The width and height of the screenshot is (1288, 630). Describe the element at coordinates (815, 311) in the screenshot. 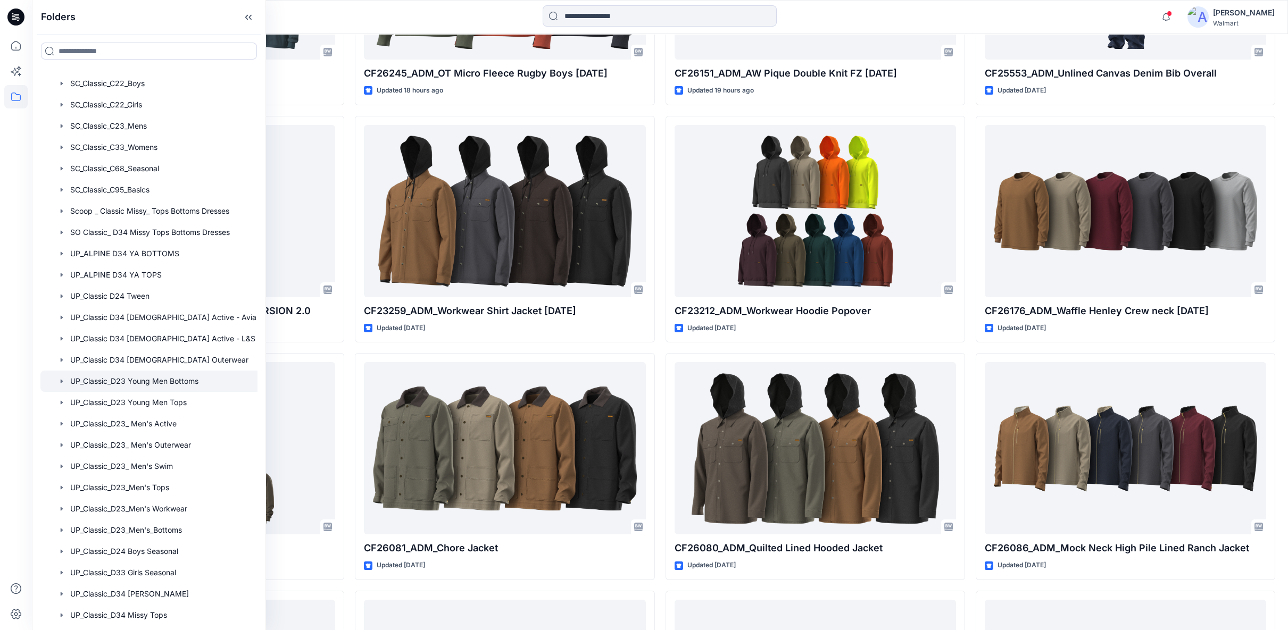

I see `p: CF23212_ADM_Workwear Hoodie Popover` at that location.